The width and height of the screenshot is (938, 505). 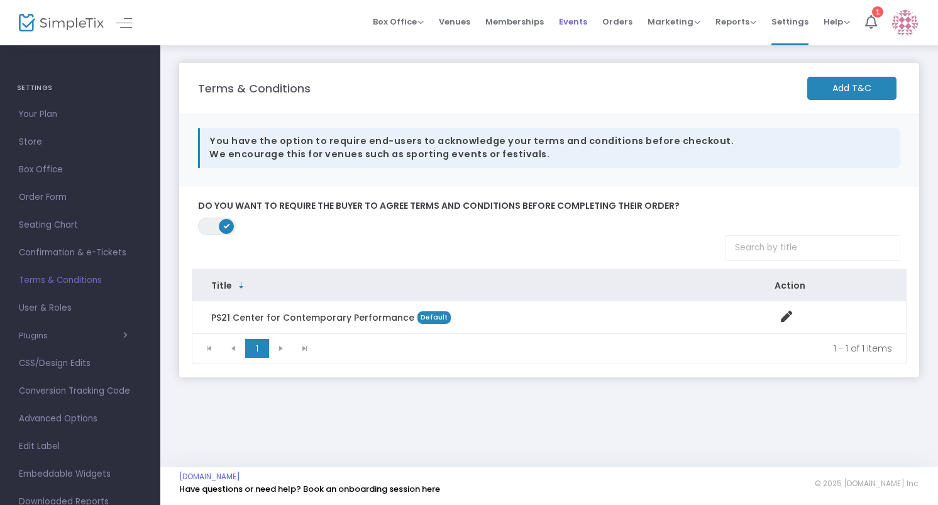 I want to click on span: Memberships, so click(x=514, y=21).